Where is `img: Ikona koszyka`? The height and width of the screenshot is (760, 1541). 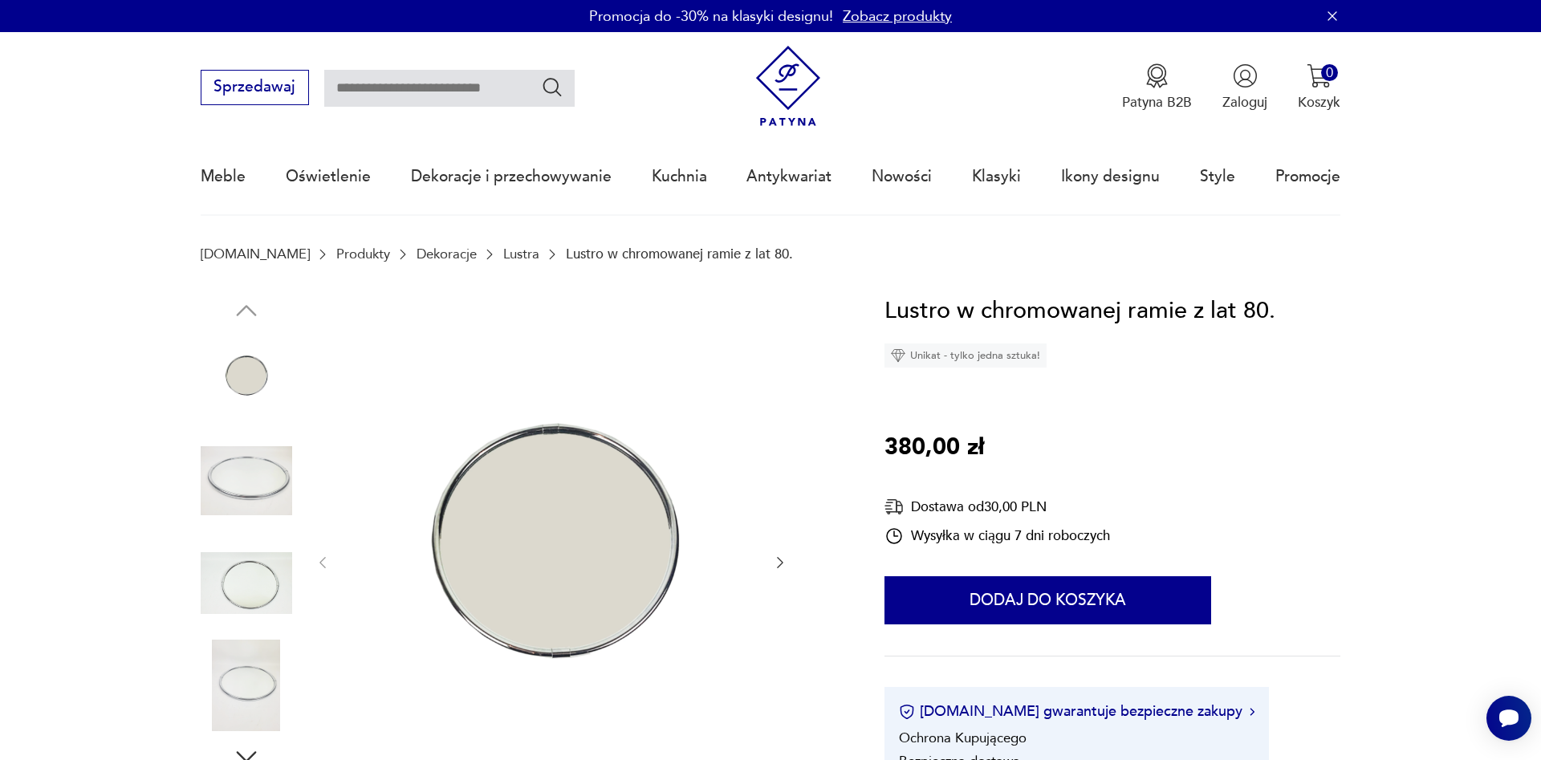 img: Ikona koszyka is located at coordinates (1319, 75).